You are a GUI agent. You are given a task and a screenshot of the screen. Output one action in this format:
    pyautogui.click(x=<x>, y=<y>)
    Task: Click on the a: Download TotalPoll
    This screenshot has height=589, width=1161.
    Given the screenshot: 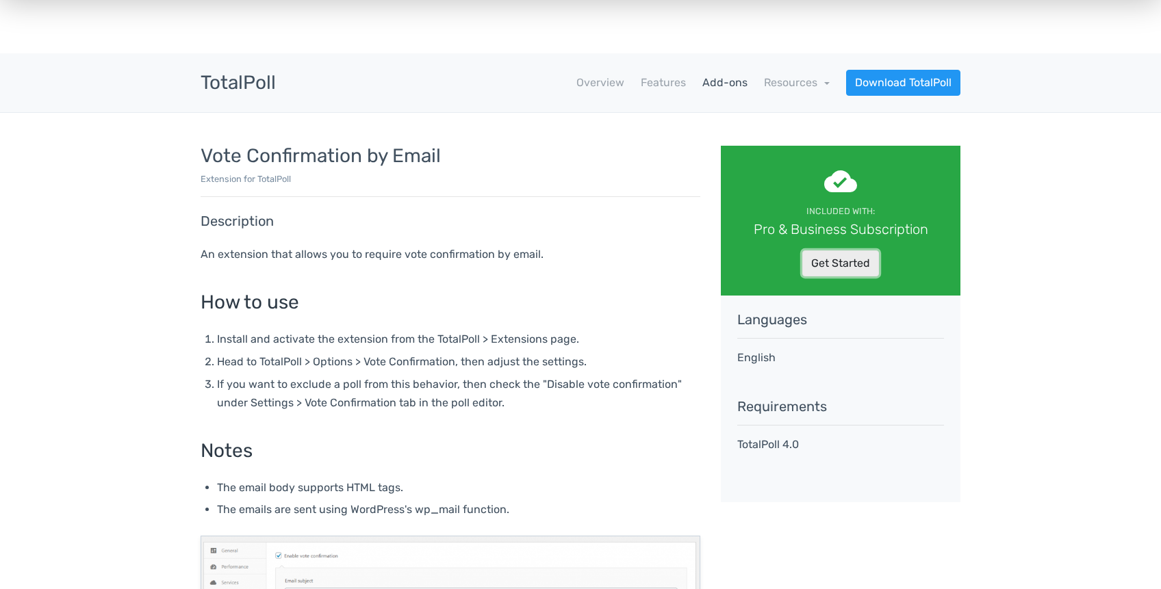 What is the action you would take?
    pyautogui.click(x=903, y=83)
    